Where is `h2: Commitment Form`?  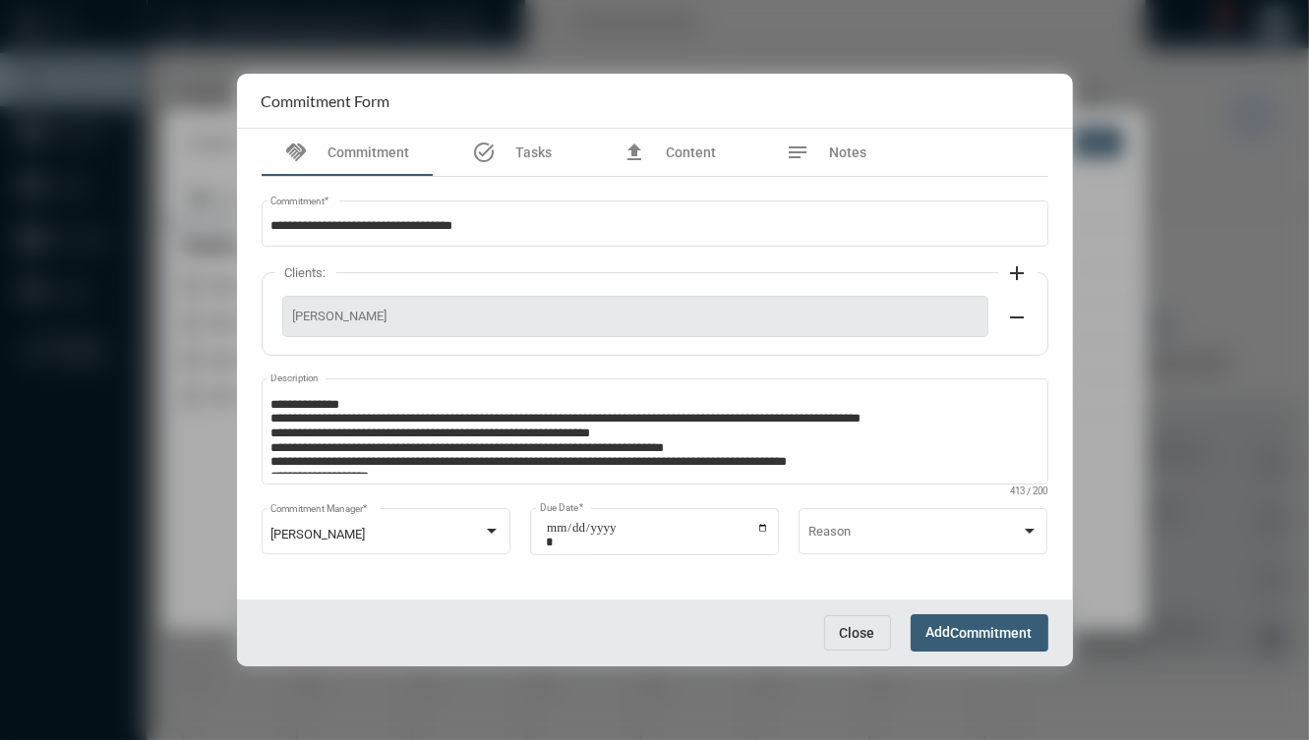
h2: Commitment Form is located at coordinates (325, 100).